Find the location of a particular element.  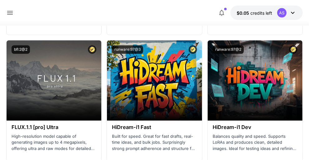

p: Built for speed. Great for fast drafts, real-time ideas, and bulk jobs. Surprisingly strong promp... is located at coordinates (155, 142).